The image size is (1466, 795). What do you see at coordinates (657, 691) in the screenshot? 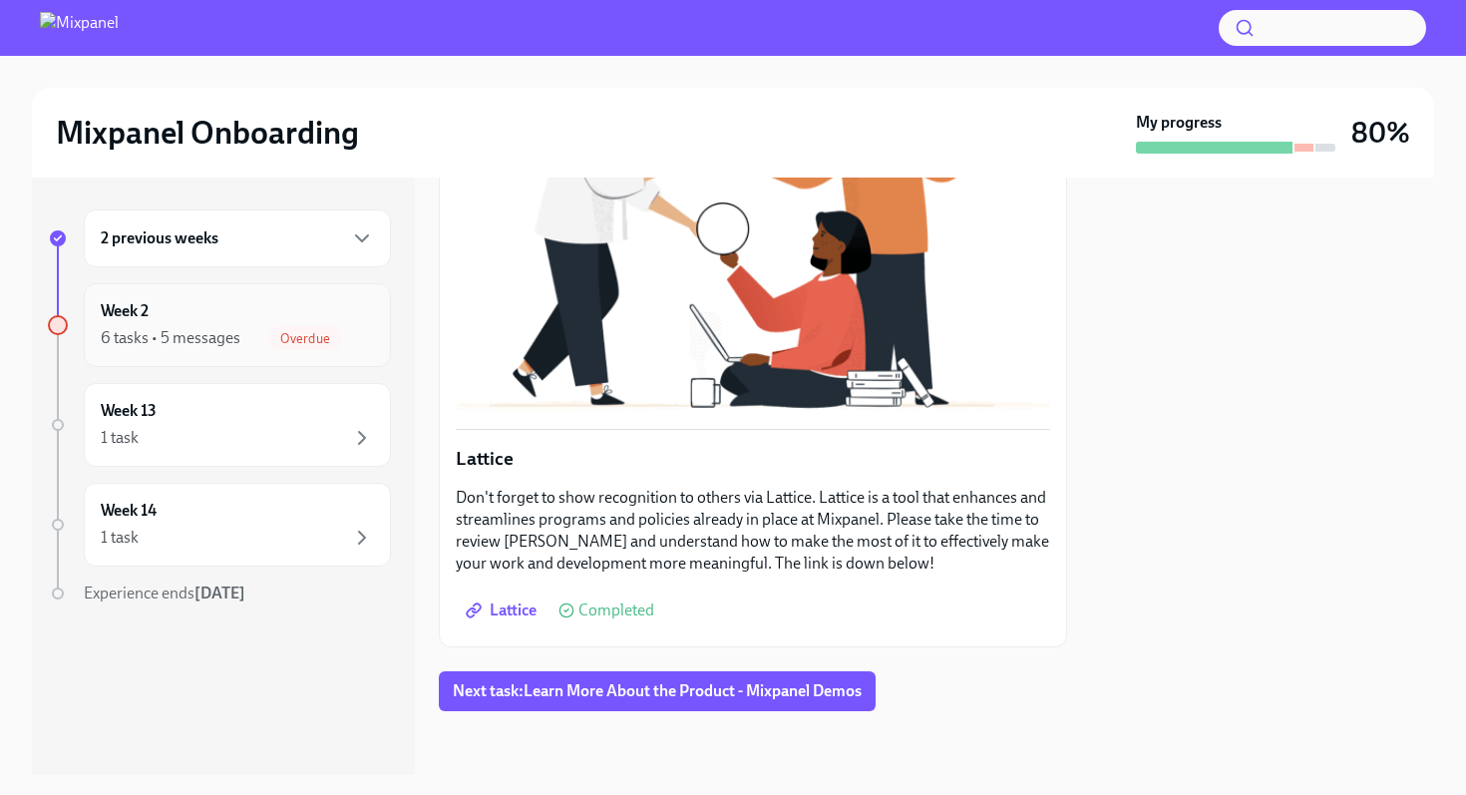
I see `span: Next task : Learn More About the Product - Mixpanel Demos` at bounding box center [657, 691].